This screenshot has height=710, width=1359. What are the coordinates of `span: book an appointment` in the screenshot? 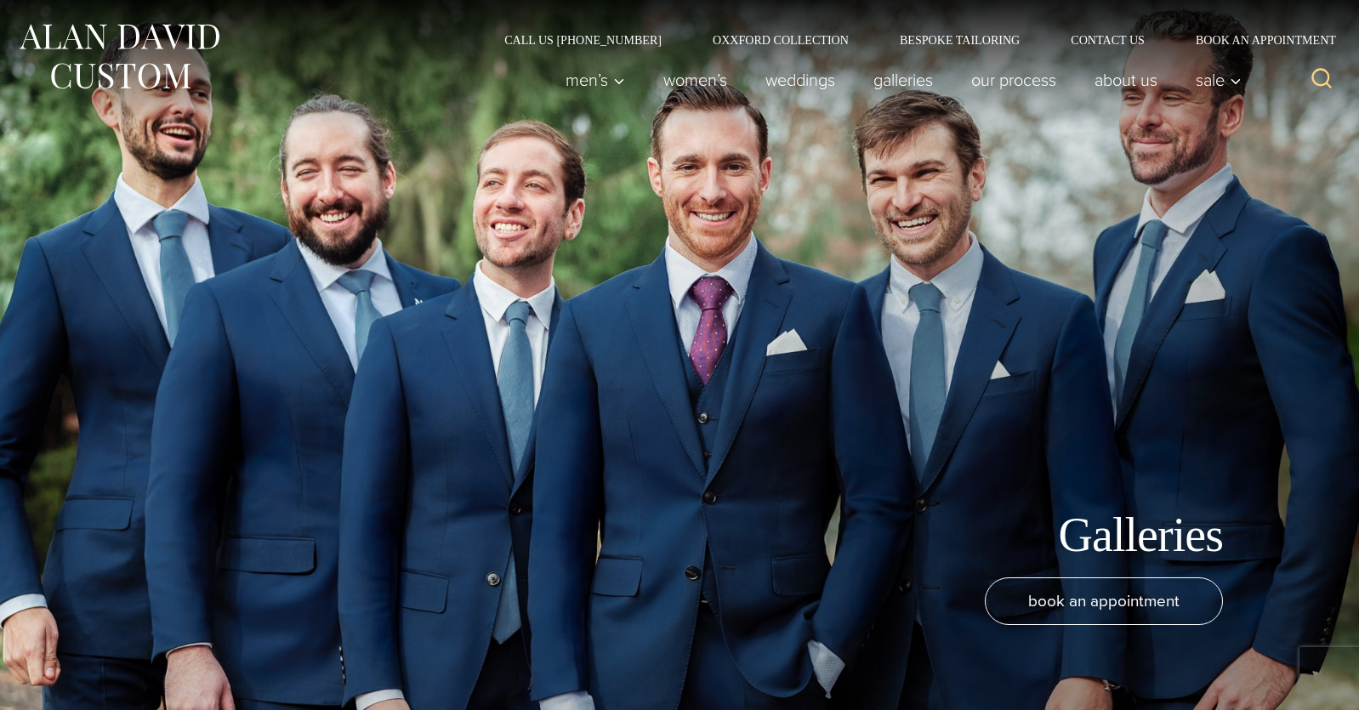 It's located at (1104, 600).